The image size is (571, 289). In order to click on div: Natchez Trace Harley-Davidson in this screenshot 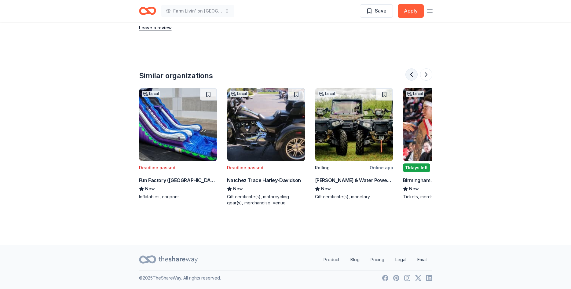, I will do `click(264, 180)`.